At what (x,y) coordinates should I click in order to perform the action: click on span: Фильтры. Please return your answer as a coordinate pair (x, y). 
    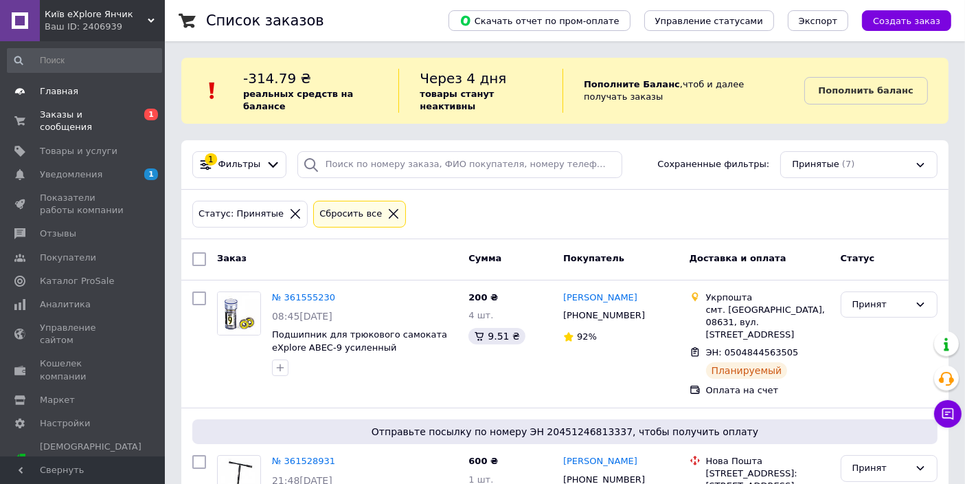
    Looking at the image, I should click on (240, 164).